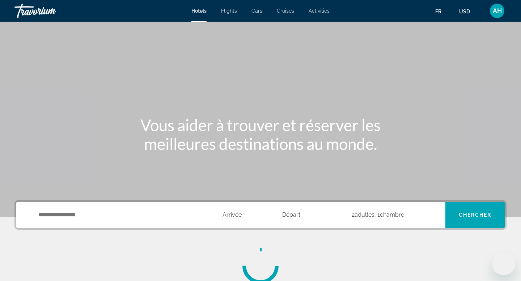 The height and width of the screenshot is (281, 521). What do you see at coordinates (438, 12) in the screenshot?
I see `span: fr` at bounding box center [438, 12].